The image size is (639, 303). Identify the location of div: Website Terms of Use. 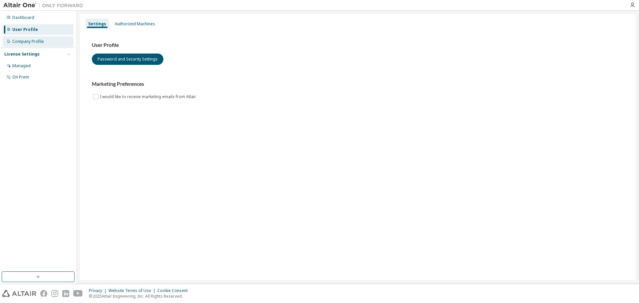
(133, 291).